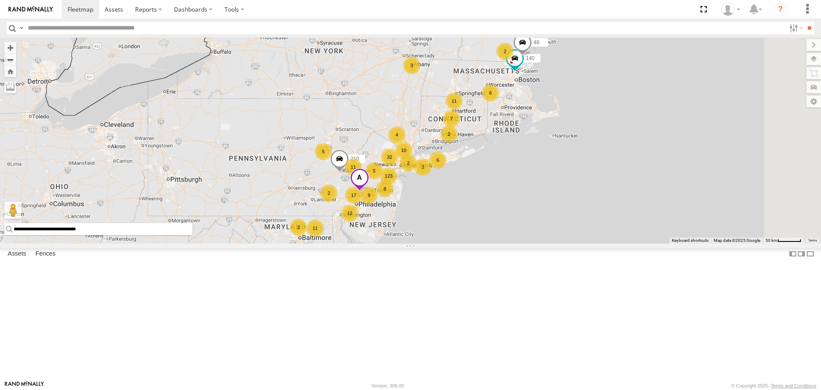  What do you see at coordinates (17, 254) in the screenshot?
I see `label: Assets` at bounding box center [17, 254].